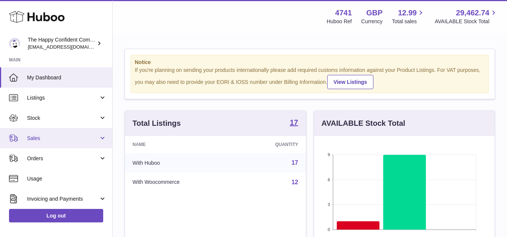 The image size is (507, 237). I want to click on img: contact@happyconfident.com, so click(15, 44).